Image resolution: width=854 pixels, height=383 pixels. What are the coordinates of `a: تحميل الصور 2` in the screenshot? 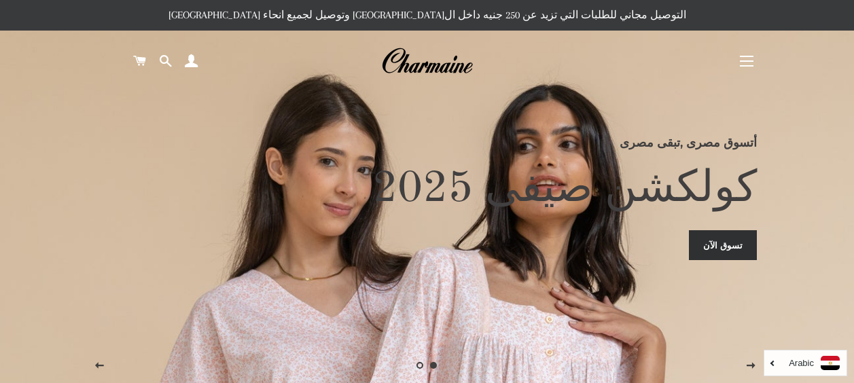 It's located at (420, 365).